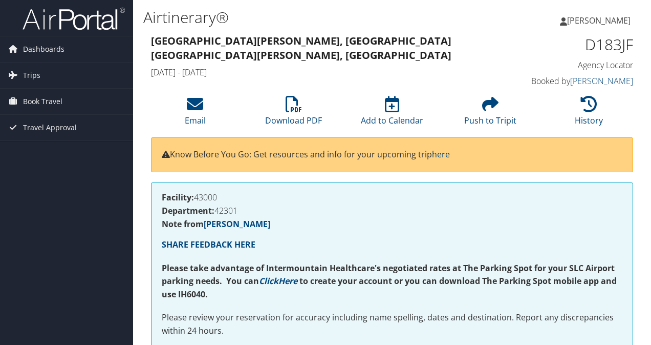  I want to click on img: airportal-logo.png, so click(74, 18).